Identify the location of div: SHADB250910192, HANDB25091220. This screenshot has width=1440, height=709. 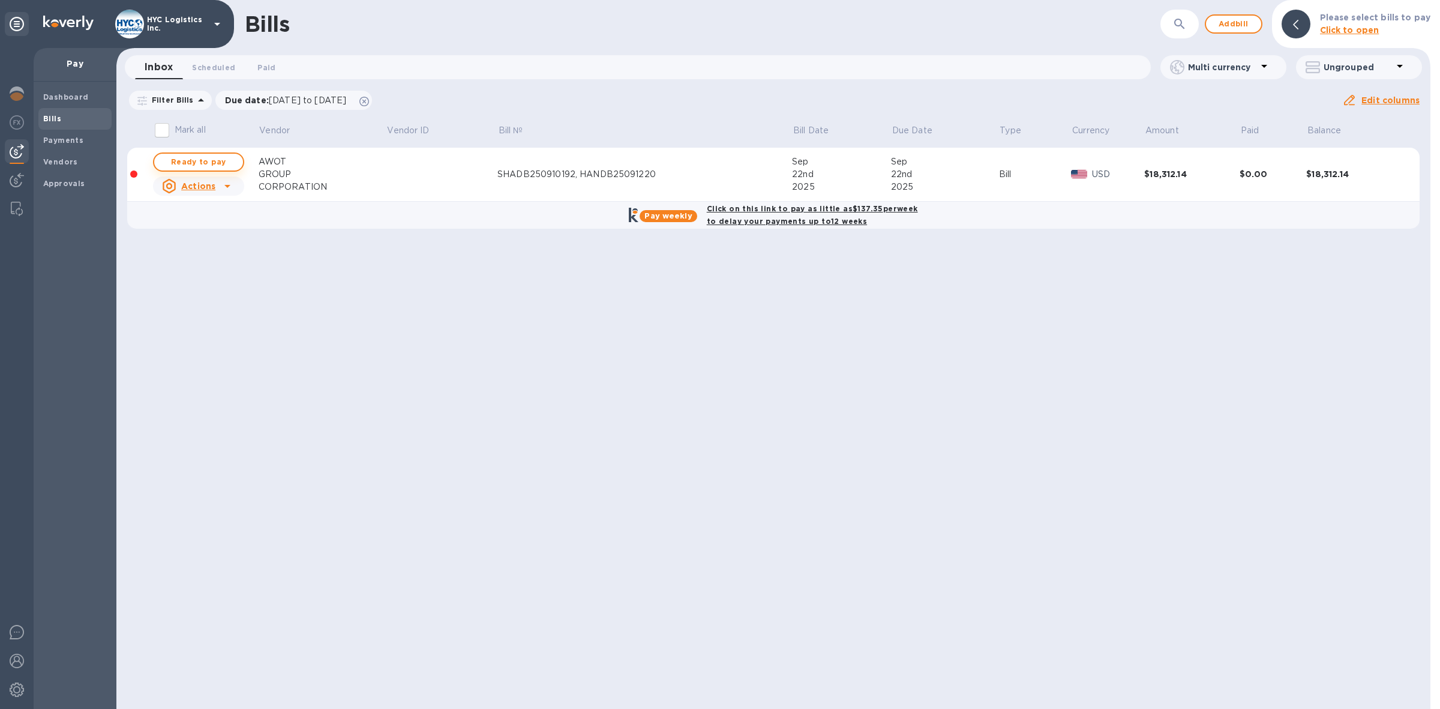
(645, 174).